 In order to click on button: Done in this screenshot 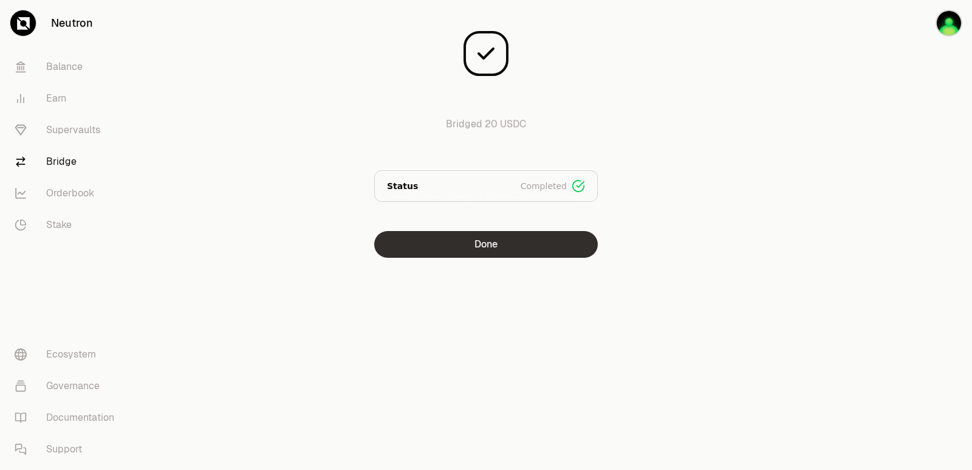, I will do `click(486, 244)`.